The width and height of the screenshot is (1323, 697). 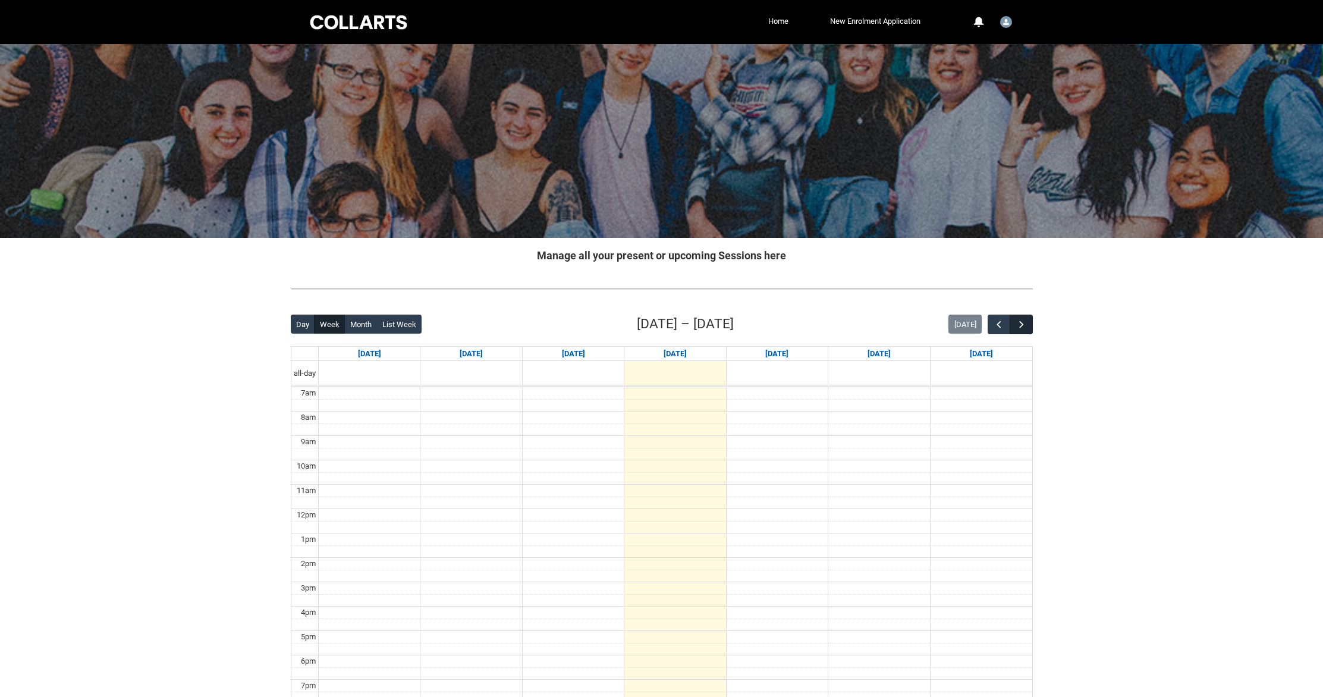 I want to click on img: Student.satkins.20253256, so click(x=1006, y=22).